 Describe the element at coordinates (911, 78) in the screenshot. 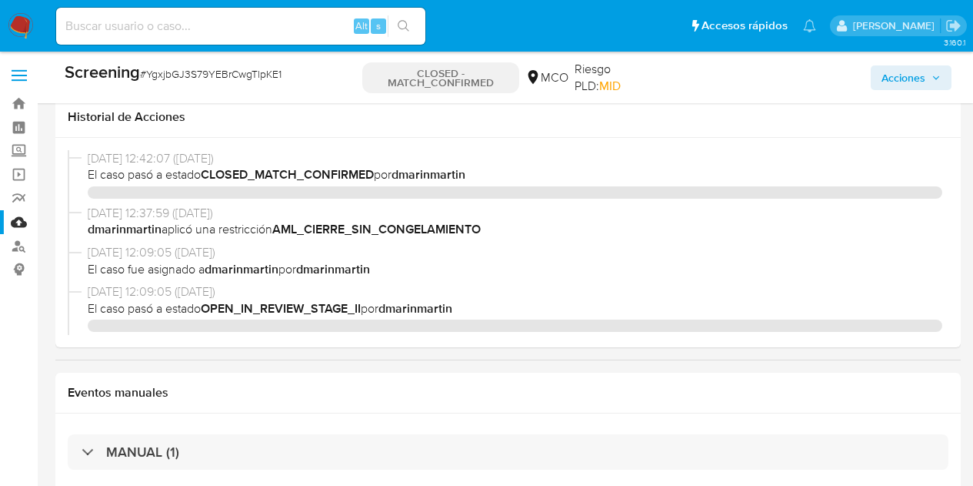

I see `button: Acciones` at that location.